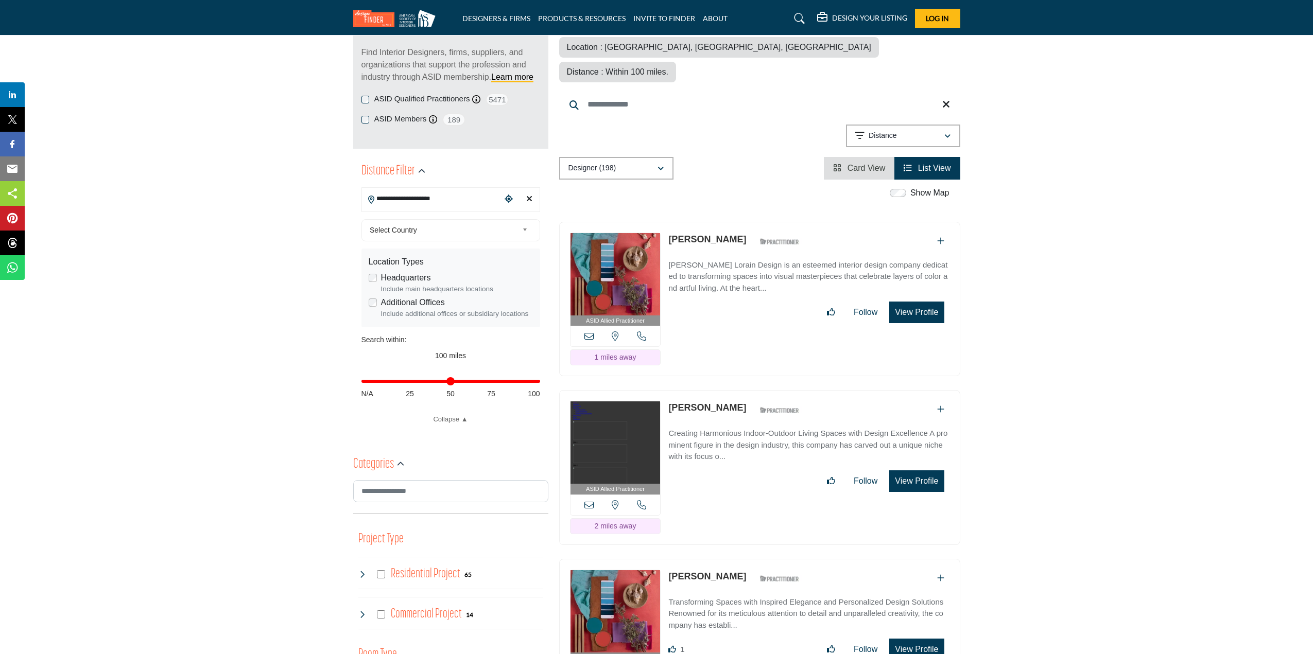 This screenshot has width=1313, height=654. Describe the element at coordinates (470, 615) in the screenshot. I see `div: 14 Results For Commercial Project` at that location.